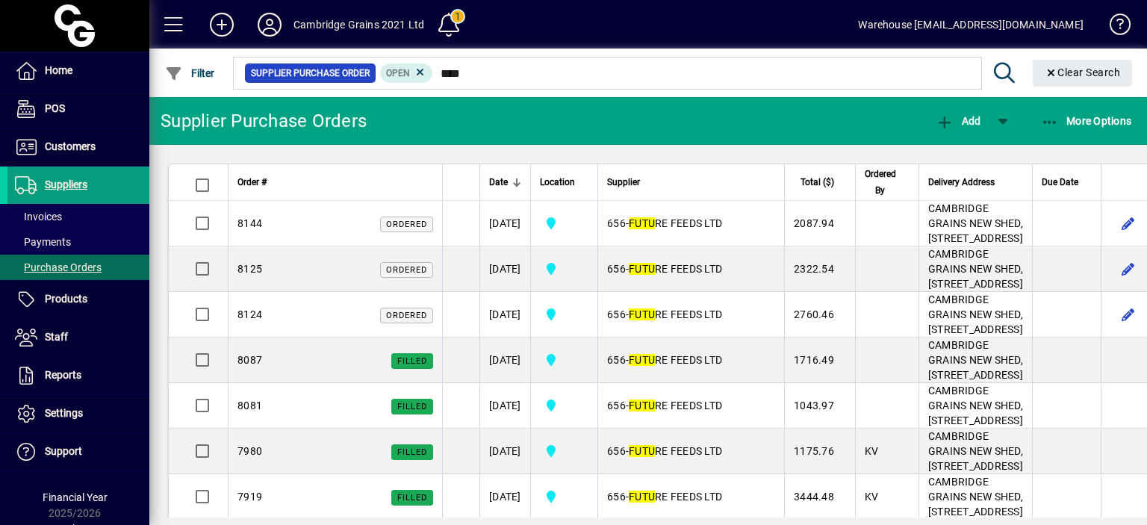  Describe the element at coordinates (54, 108) in the screenshot. I see `span: POS` at that location.